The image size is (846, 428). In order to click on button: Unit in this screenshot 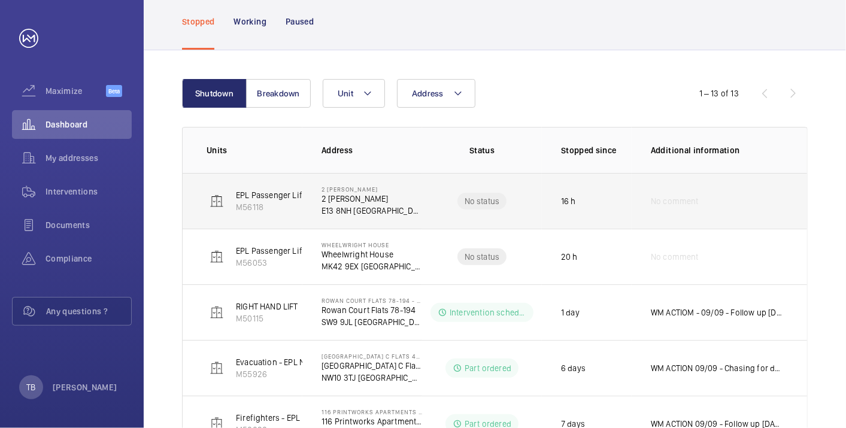, I will do `click(354, 93)`.